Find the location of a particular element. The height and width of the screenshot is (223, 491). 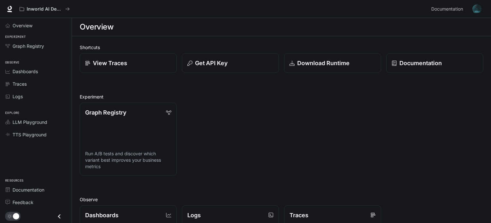

a: Download Runtime is located at coordinates (332, 63).